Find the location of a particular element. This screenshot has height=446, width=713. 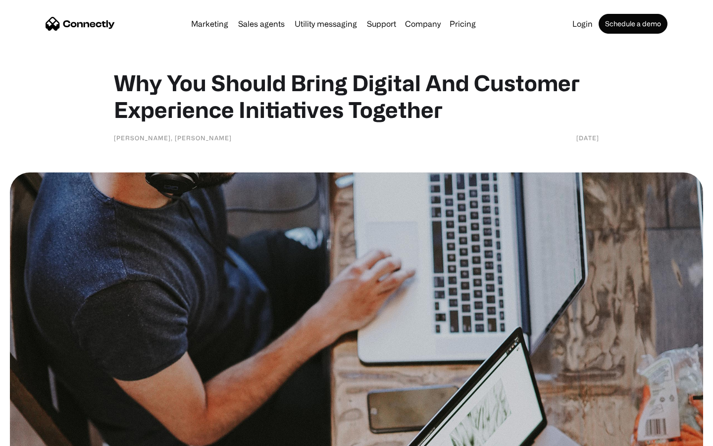

a: Marketing is located at coordinates (209, 24).